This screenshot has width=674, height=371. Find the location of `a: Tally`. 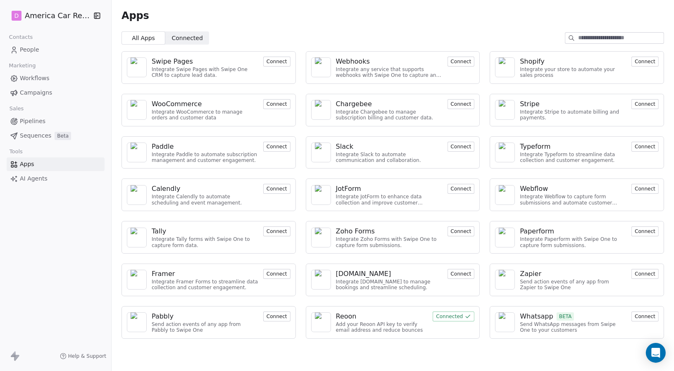

a: Tally is located at coordinates (205, 231).